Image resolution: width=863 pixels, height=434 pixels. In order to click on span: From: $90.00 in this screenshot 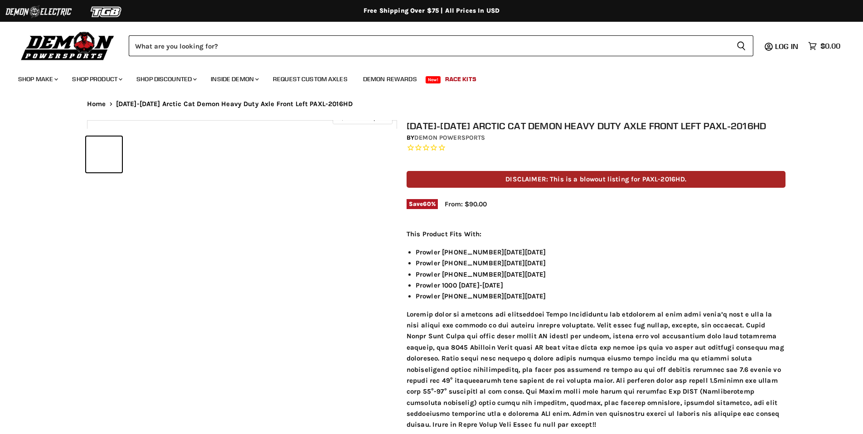, I will do `click(465, 204)`.